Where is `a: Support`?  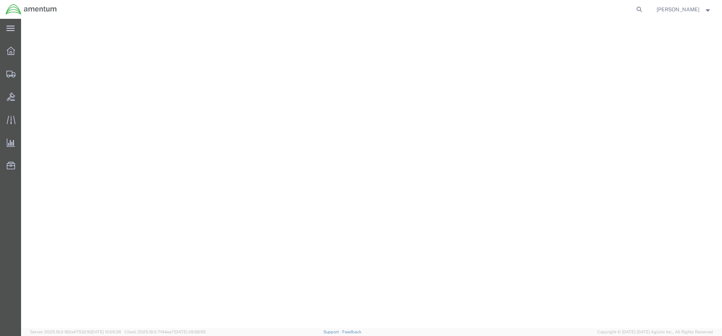
a: Support is located at coordinates (333, 332).